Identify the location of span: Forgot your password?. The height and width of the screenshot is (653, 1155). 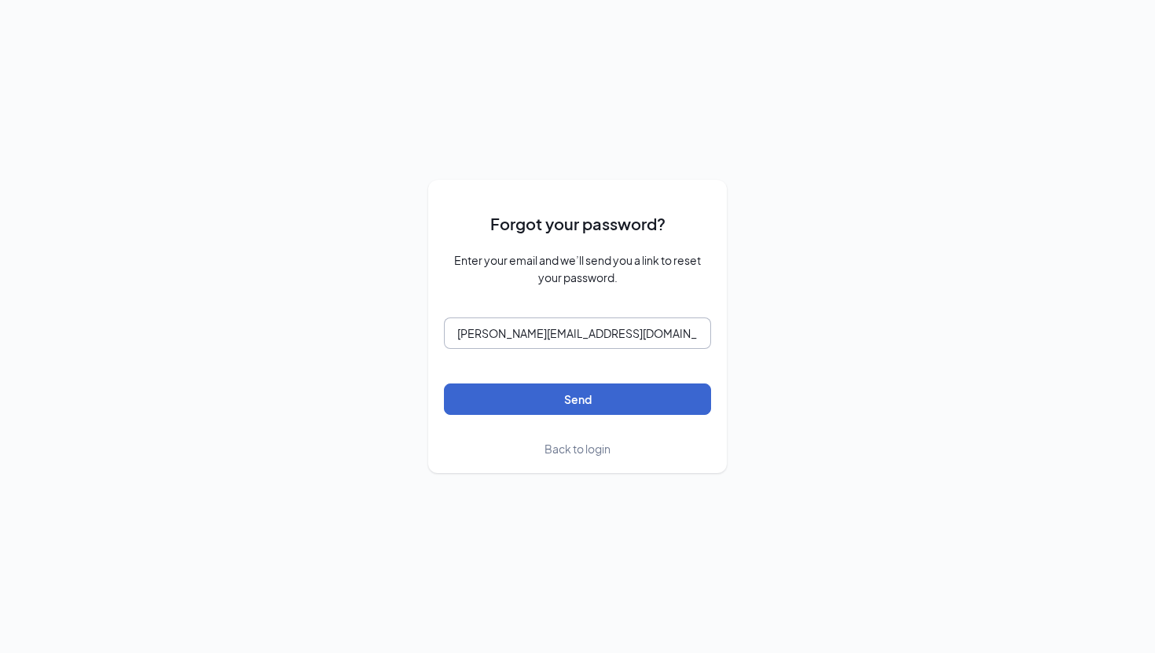
(577, 223).